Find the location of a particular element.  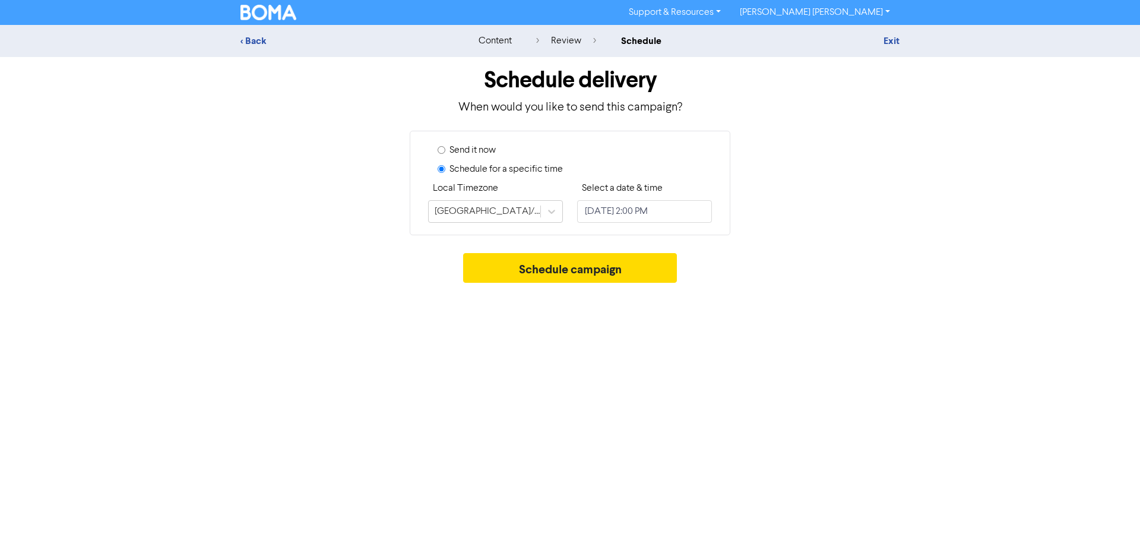

div: content is located at coordinates (495, 41).